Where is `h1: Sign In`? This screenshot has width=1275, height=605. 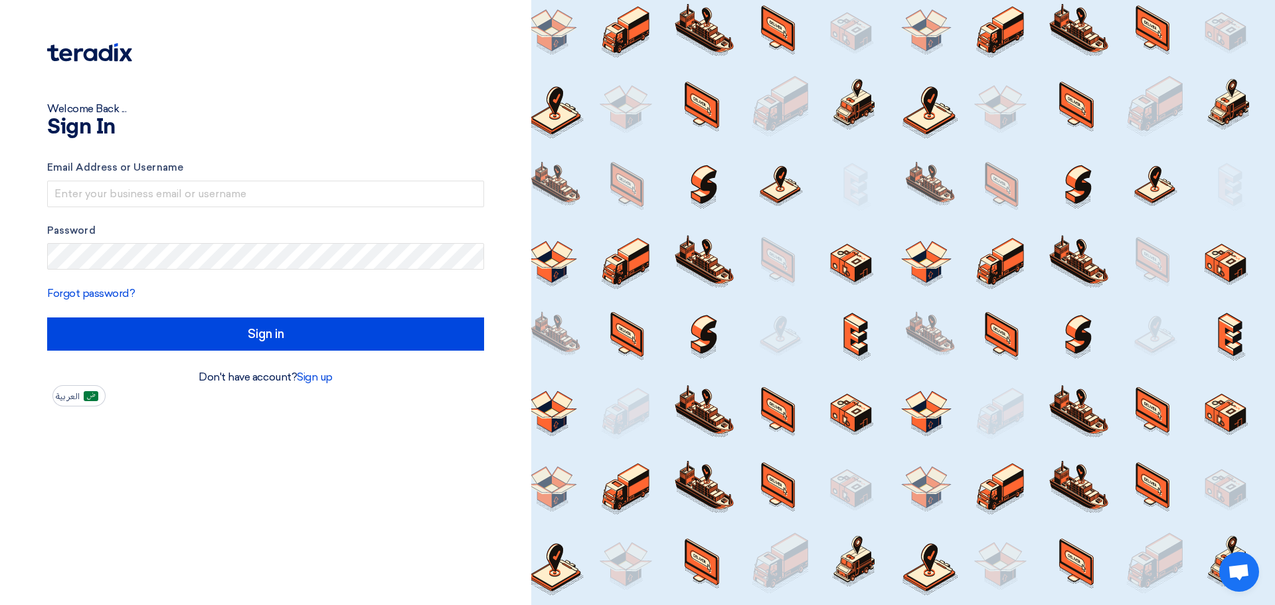
h1: Sign In is located at coordinates (266, 128).